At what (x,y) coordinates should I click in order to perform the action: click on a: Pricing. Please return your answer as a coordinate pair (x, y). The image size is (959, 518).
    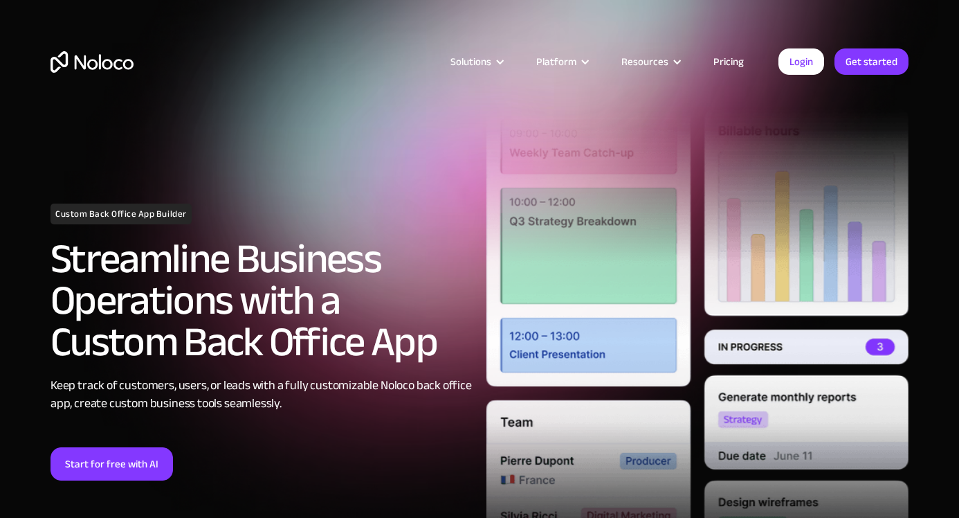
    Looking at the image, I should click on (729, 62).